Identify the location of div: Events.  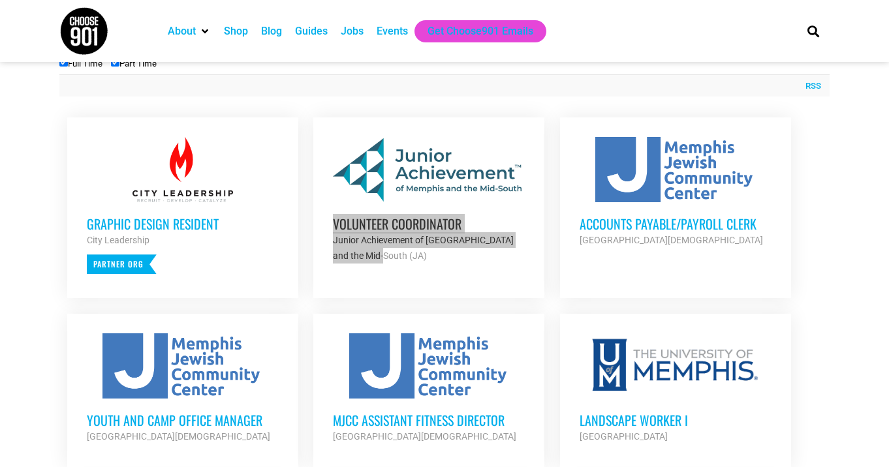
(392, 31).